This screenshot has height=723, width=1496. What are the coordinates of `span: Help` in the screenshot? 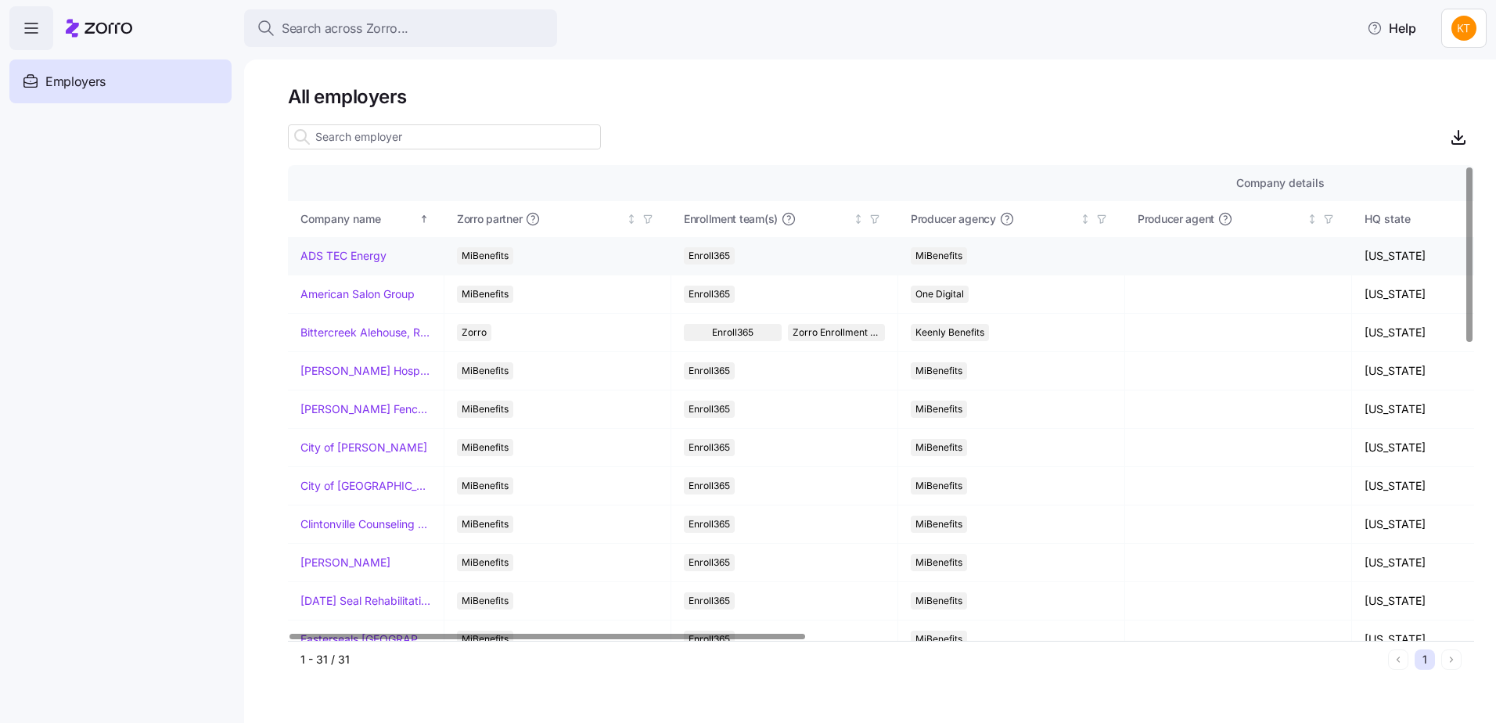 It's located at (1392, 28).